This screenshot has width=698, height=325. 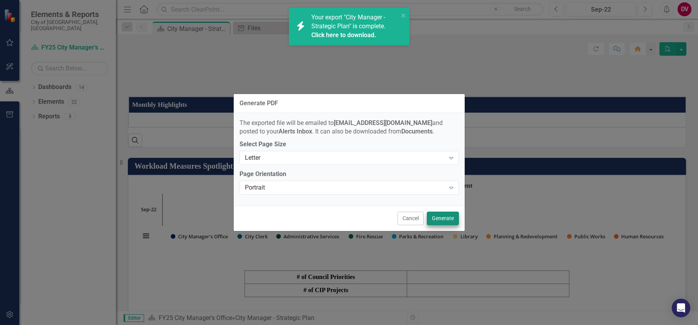 I want to click on a: Click here to download., so click(x=344, y=35).